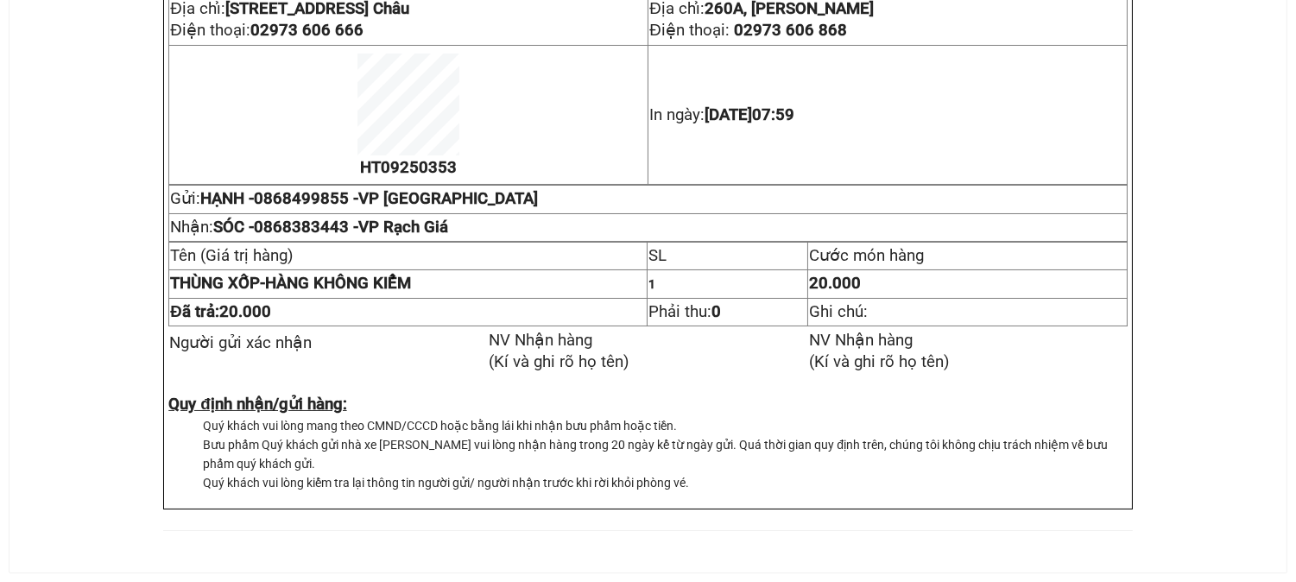 Image resolution: width=1296 pixels, height=582 pixels. What do you see at coordinates (652, 284) in the screenshot?
I see `span: 1` at bounding box center [652, 284].